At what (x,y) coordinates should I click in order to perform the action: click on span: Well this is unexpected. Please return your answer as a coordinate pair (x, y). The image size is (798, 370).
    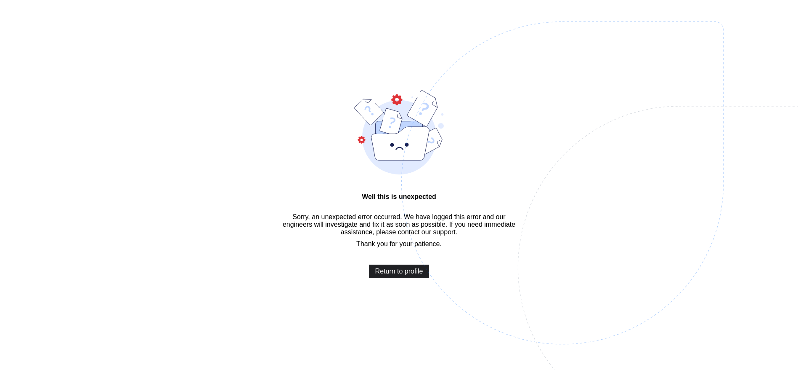
    Looking at the image, I should click on (399, 197).